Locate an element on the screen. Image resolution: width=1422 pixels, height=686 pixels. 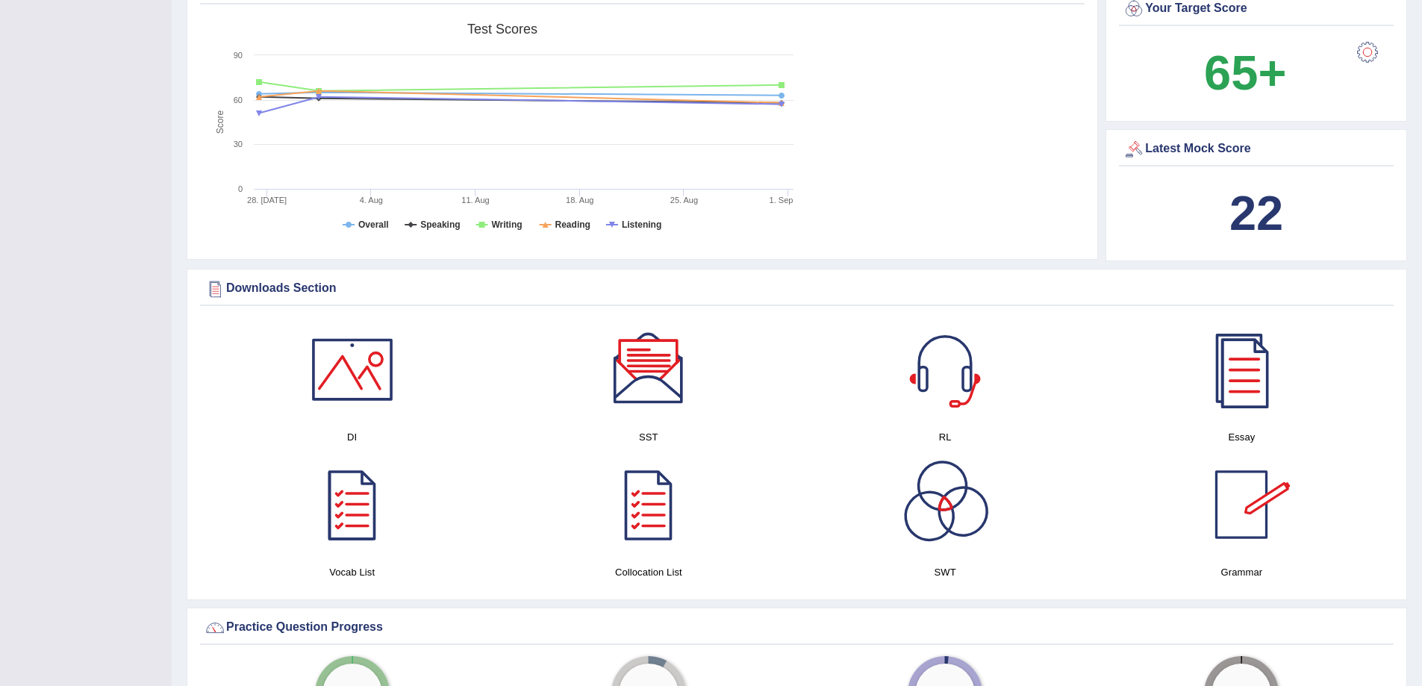
h4: DI is located at coordinates (352, 437).